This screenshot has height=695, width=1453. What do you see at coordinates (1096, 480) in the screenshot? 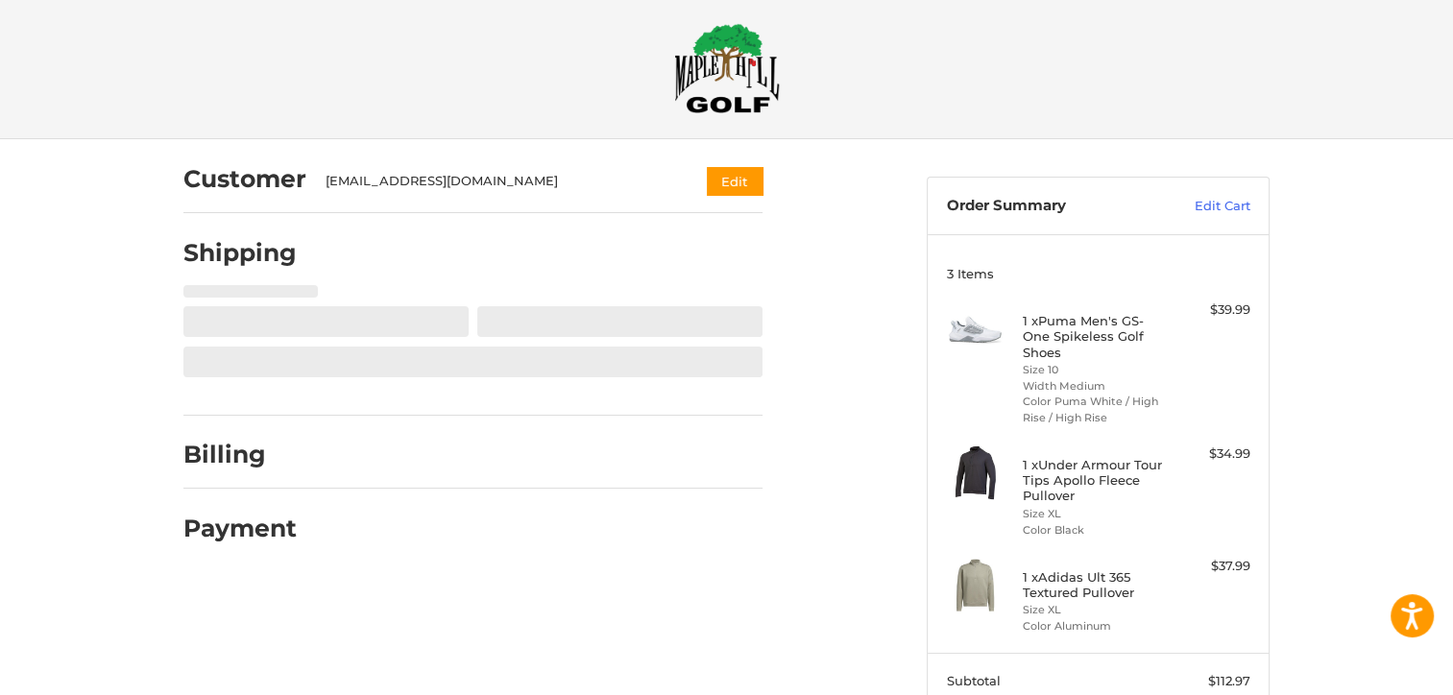
I see `h4: 1 x Under Armour Tour Tips Apollo Fleece Pullover` at bounding box center [1096, 480].